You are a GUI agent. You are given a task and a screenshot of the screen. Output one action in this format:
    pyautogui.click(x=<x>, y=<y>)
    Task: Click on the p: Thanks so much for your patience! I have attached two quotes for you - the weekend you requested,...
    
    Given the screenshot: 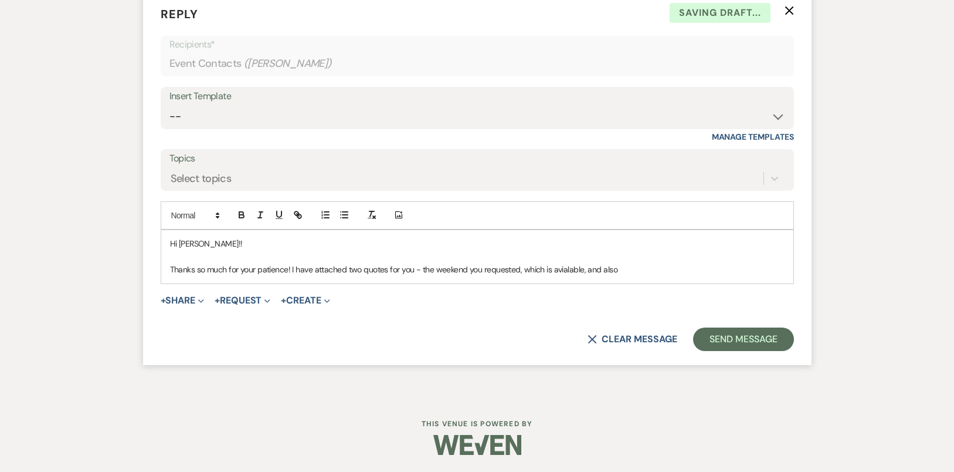 What is the action you would take?
    pyautogui.click(x=477, y=269)
    